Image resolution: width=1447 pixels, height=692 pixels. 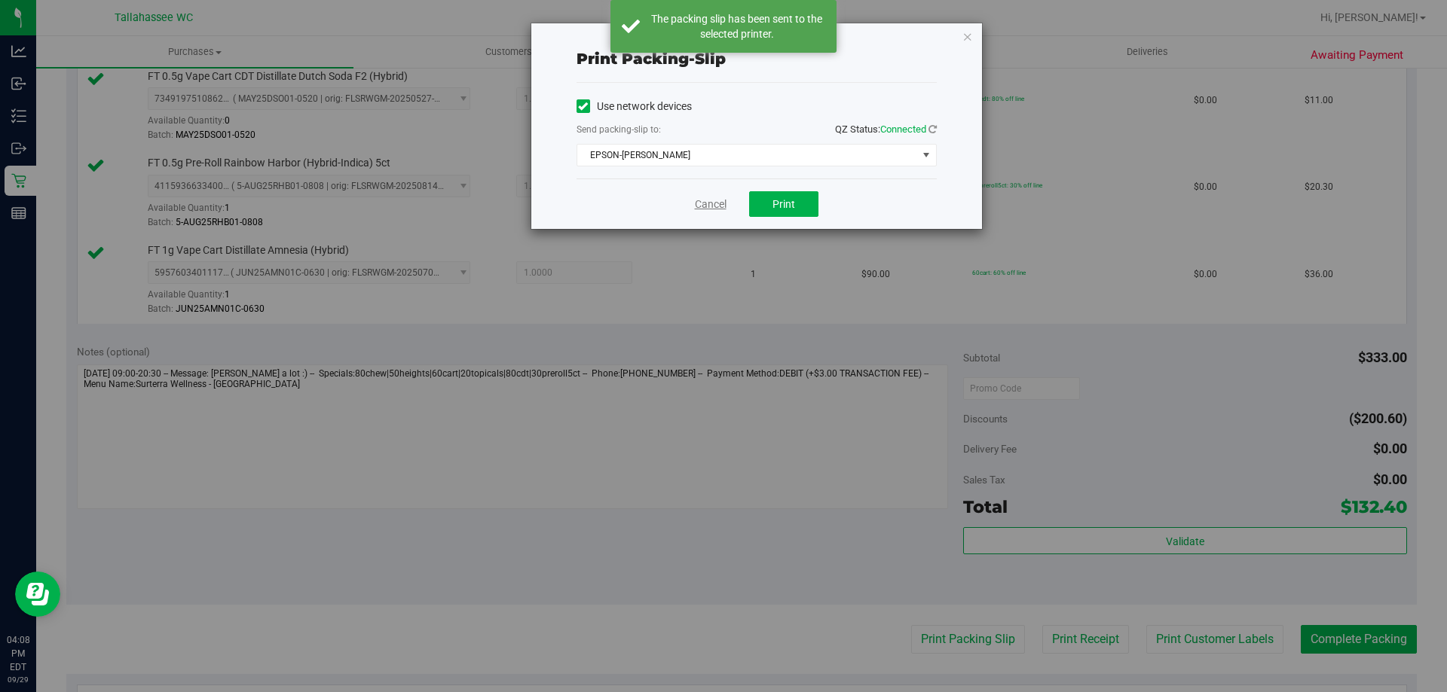 What do you see at coordinates (736, 26) in the screenshot?
I see `div: The packing slip has been sent to the selected printer.` at bounding box center [736, 26].